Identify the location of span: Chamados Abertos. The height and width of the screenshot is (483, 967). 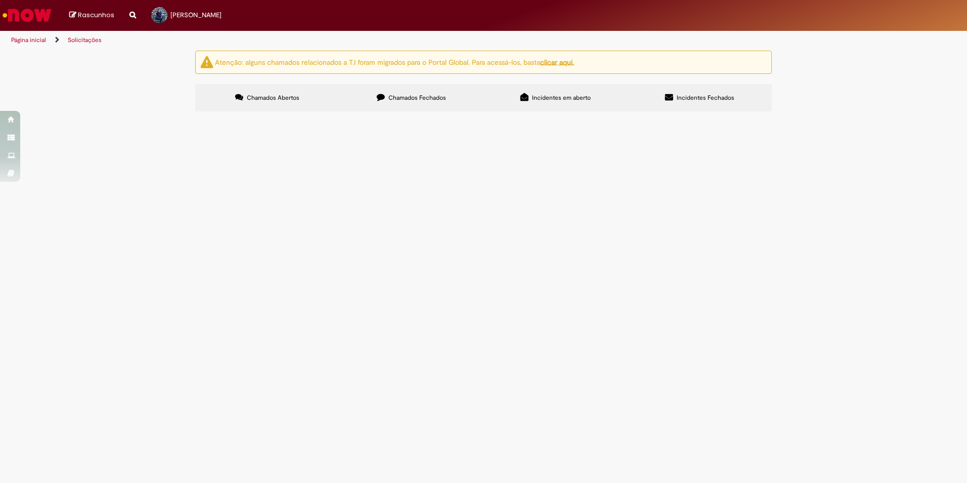
(273, 98).